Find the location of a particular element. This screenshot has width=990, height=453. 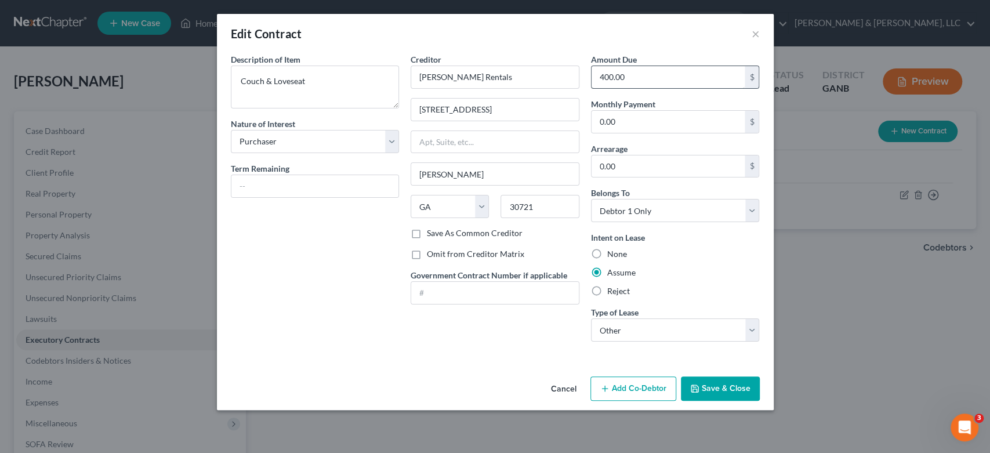

input: Enter address... is located at coordinates (495, 110).